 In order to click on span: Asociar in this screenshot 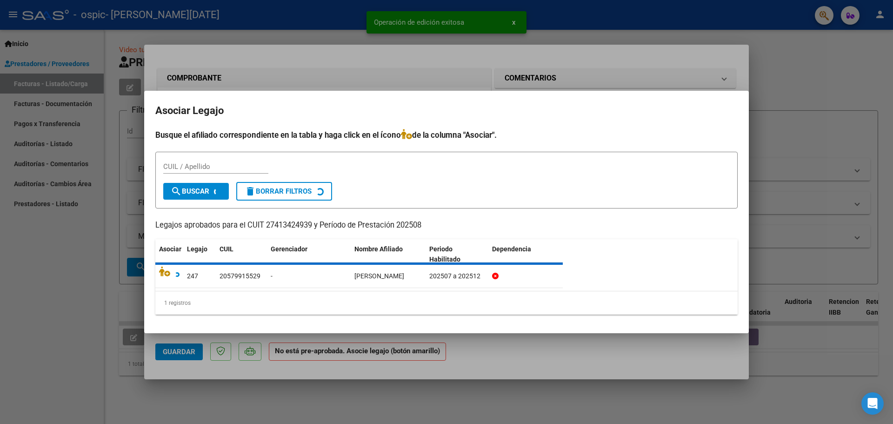, I will do `click(170, 249)`.